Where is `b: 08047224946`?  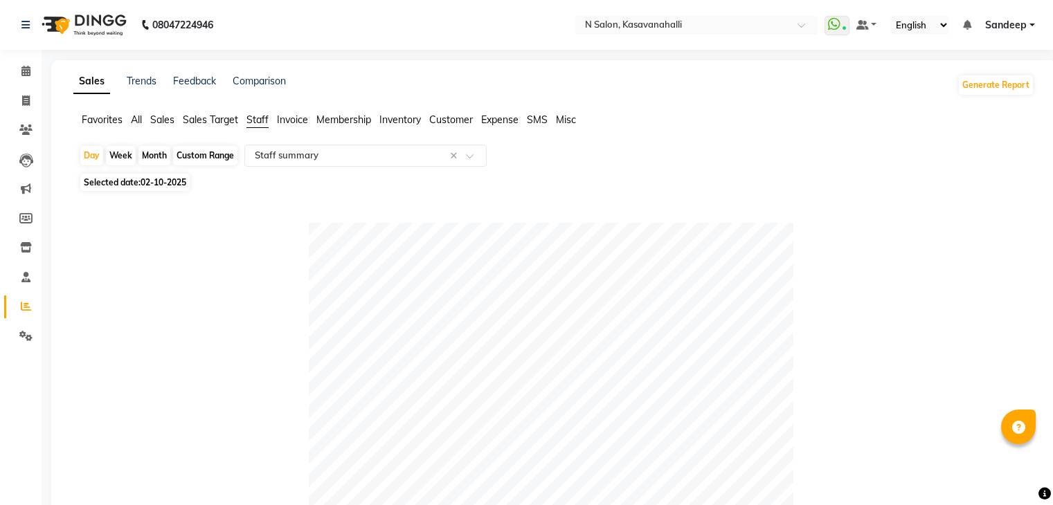
b: 08047224946 is located at coordinates (183, 25).